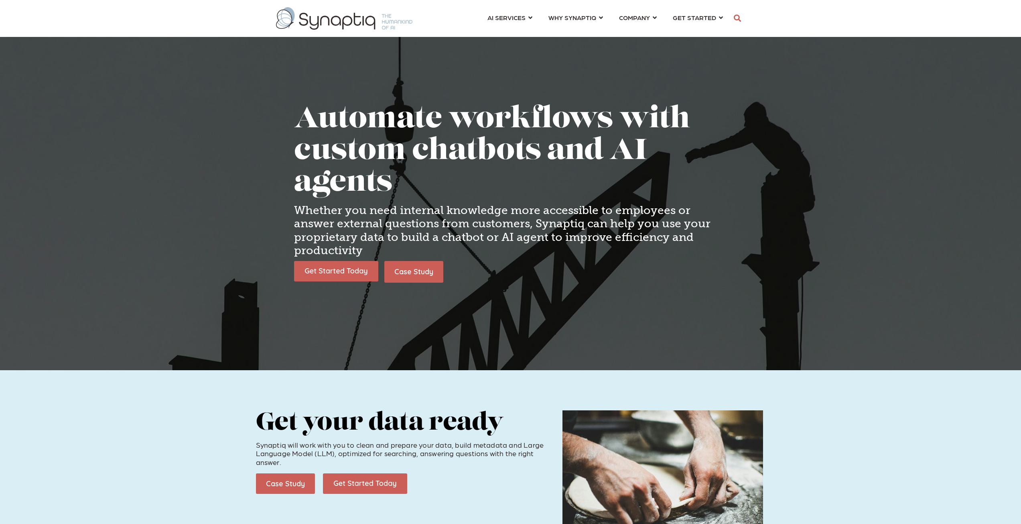  I want to click on span: COMPANY, so click(634, 17).